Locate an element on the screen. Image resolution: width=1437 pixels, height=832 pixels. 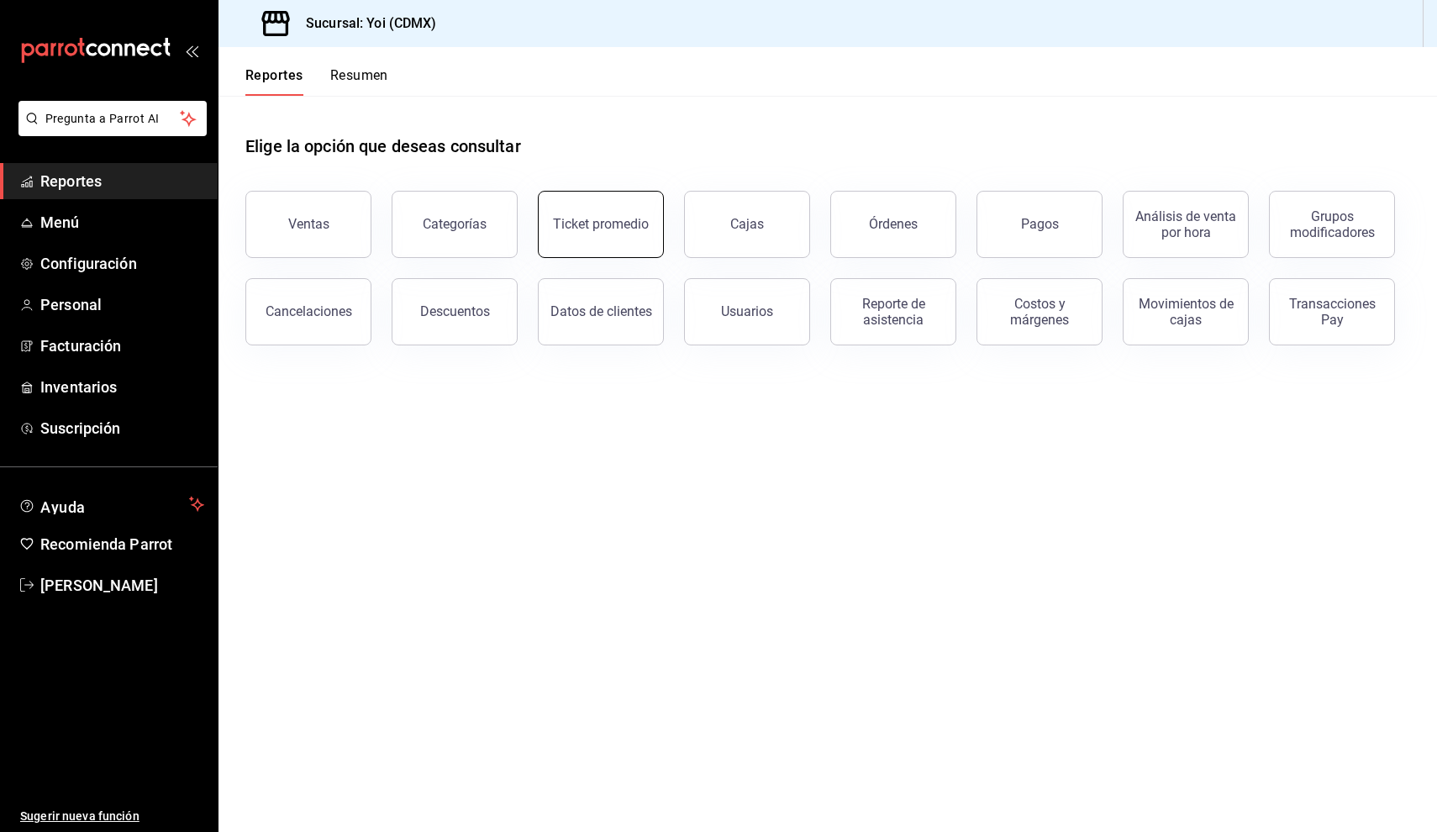
button: Ventas is located at coordinates (308, 224).